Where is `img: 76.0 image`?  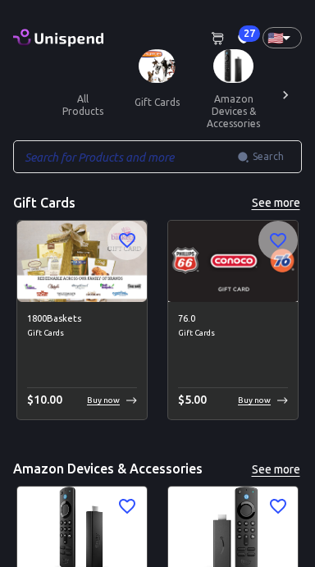
img: 76.0 image is located at coordinates (233, 261).